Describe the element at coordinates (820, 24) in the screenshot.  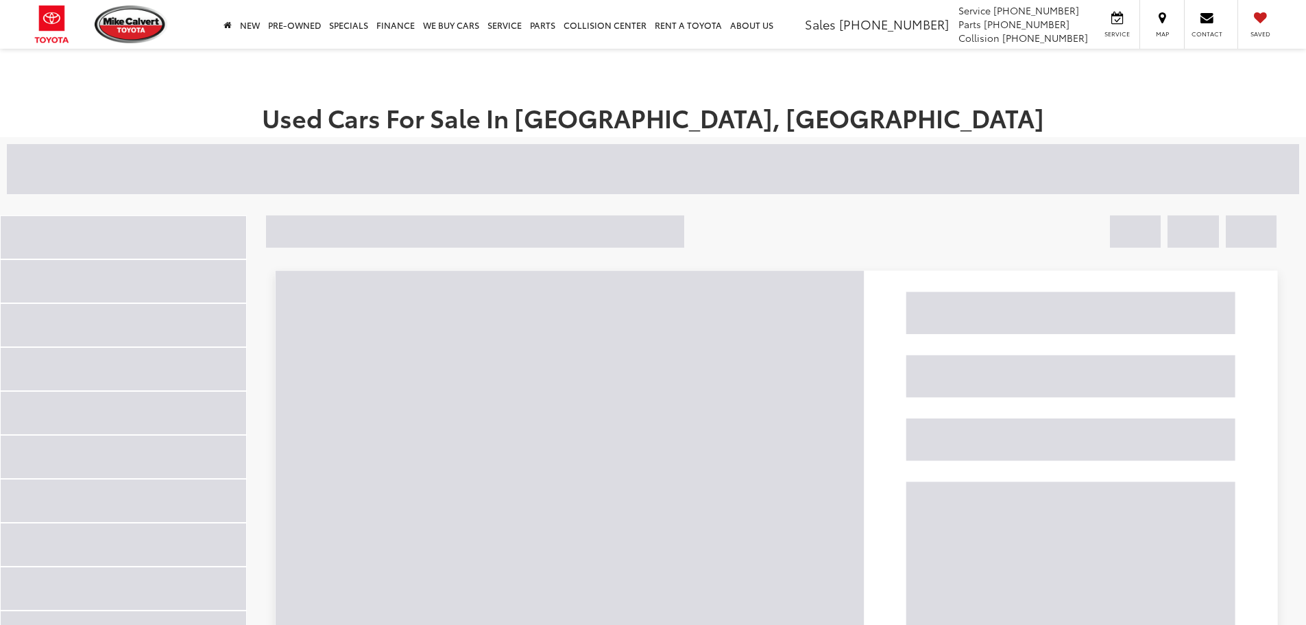
I see `span: Sales` at that location.